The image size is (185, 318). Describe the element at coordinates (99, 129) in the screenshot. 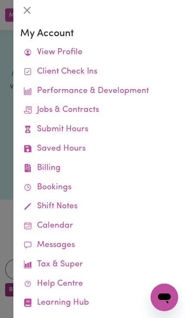

I see `a: Submit Hours` at that location.